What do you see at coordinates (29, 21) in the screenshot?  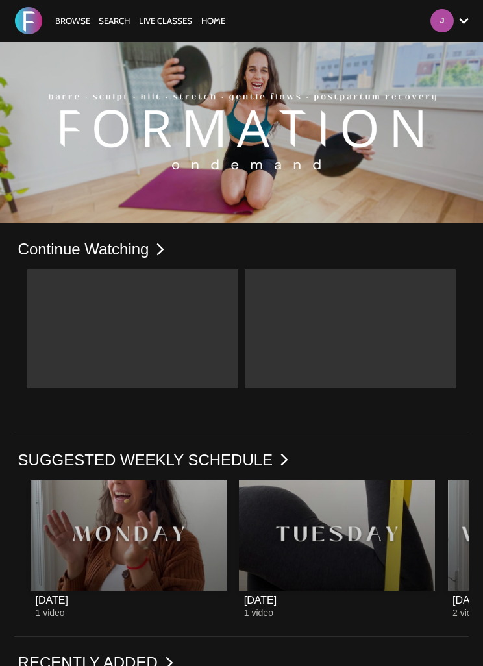 I see `img: FORMATION` at bounding box center [29, 21].